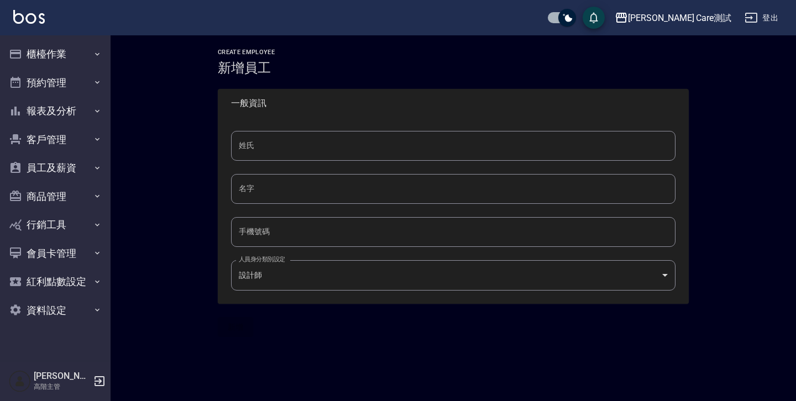  What do you see at coordinates (55, 282) in the screenshot?
I see `button: 紅利點數設定` at bounding box center [55, 282].